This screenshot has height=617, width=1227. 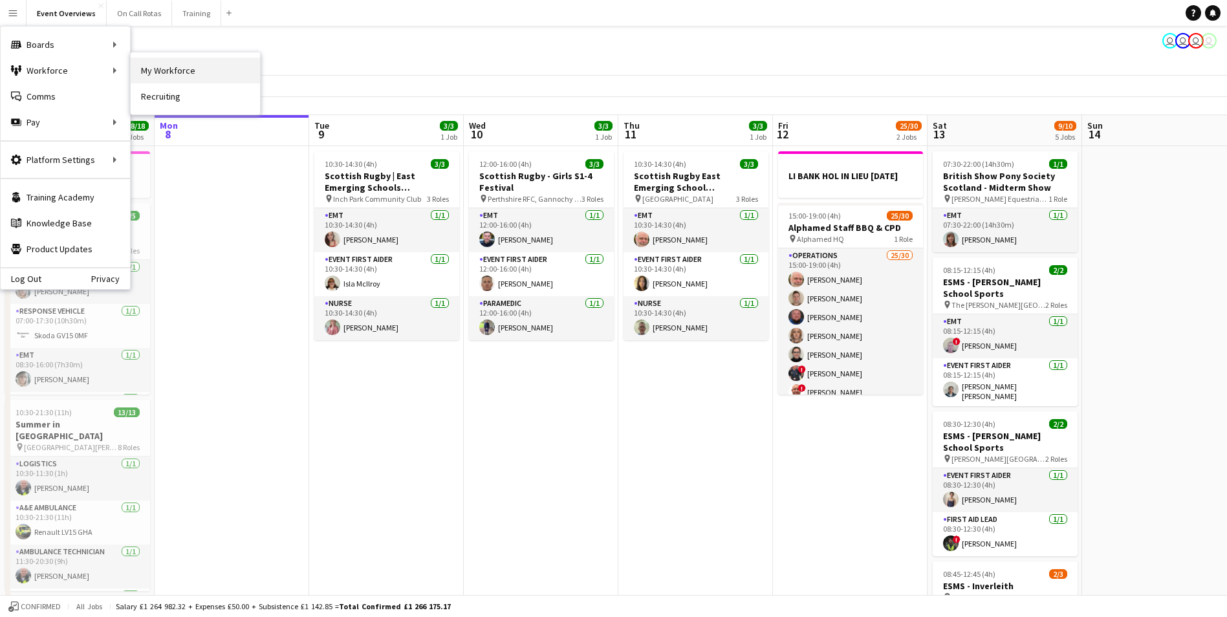 I want to click on span: Tue, so click(x=322, y=126).